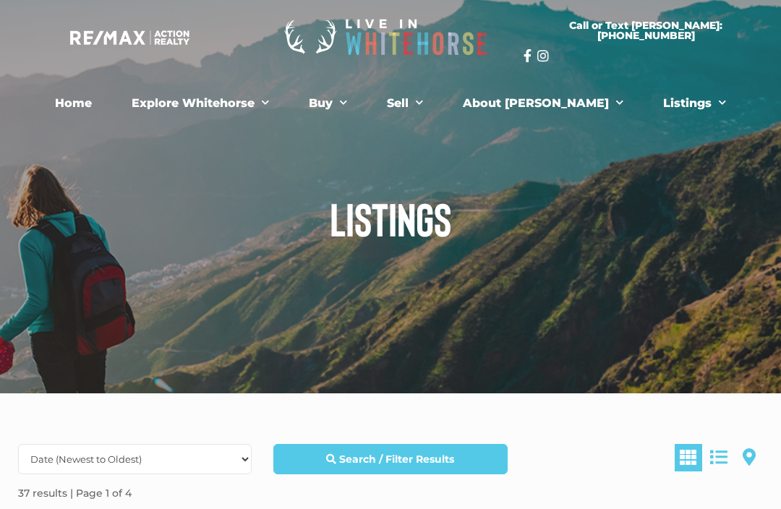  What do you see at coordinates (73, 103) in the screenshot?
I see `a: Home` at bounding box center [73, 103].